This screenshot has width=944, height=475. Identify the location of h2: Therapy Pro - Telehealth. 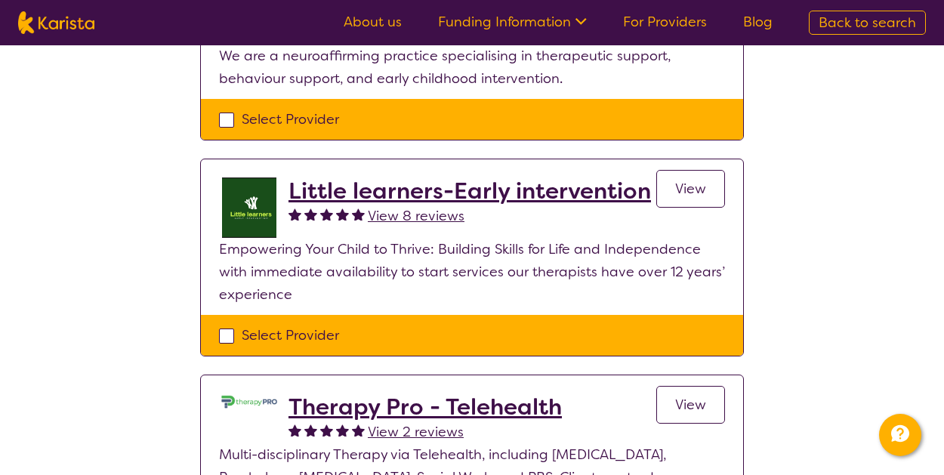
(425, 407).